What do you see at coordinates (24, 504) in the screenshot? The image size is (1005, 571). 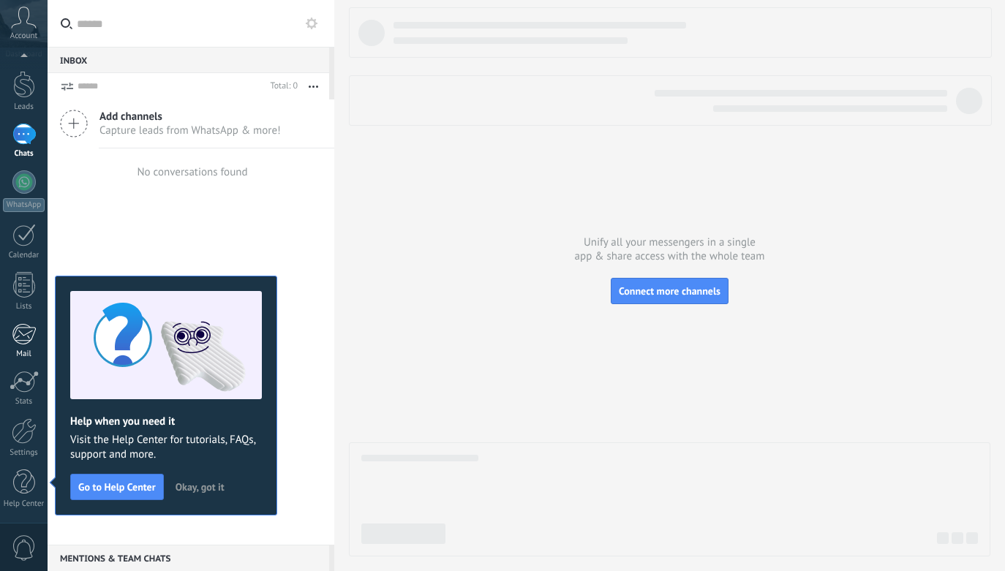 I see `div: Help Center` at bounding box center [24, 504].